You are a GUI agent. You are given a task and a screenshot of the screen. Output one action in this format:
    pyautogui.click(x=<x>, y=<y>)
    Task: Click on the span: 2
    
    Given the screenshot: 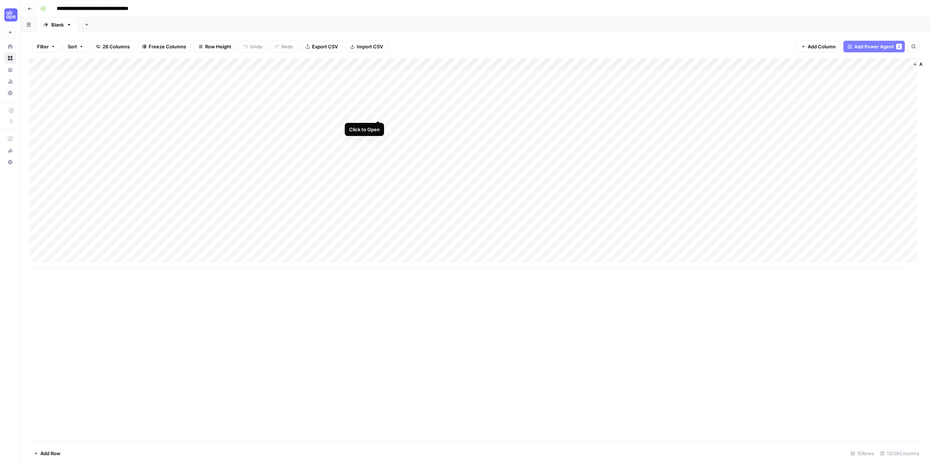 What is the action you would take?
    pyautogui.click(x=899, y=47)
    